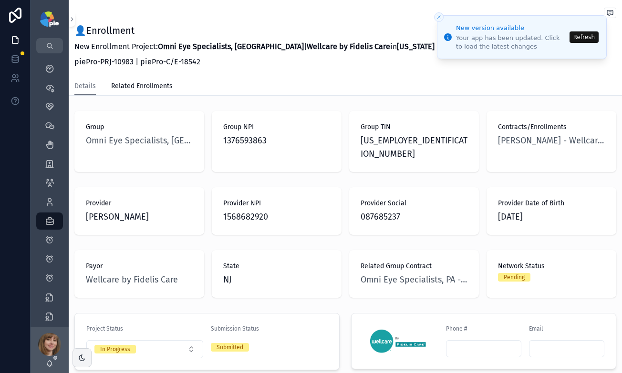 The width and height of the screenshot is (622, 373). What do you see at coordinates (276, 266) in the screenshot?
I see `span: State` at bounding box center [276, 266].